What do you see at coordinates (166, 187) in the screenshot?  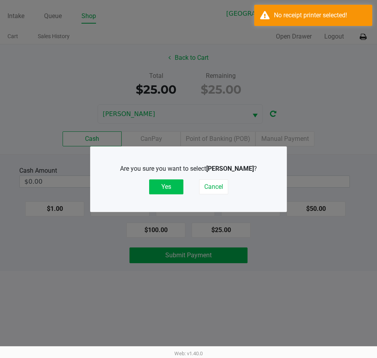 I see `button: Yes` at bounding box center [166, 187].